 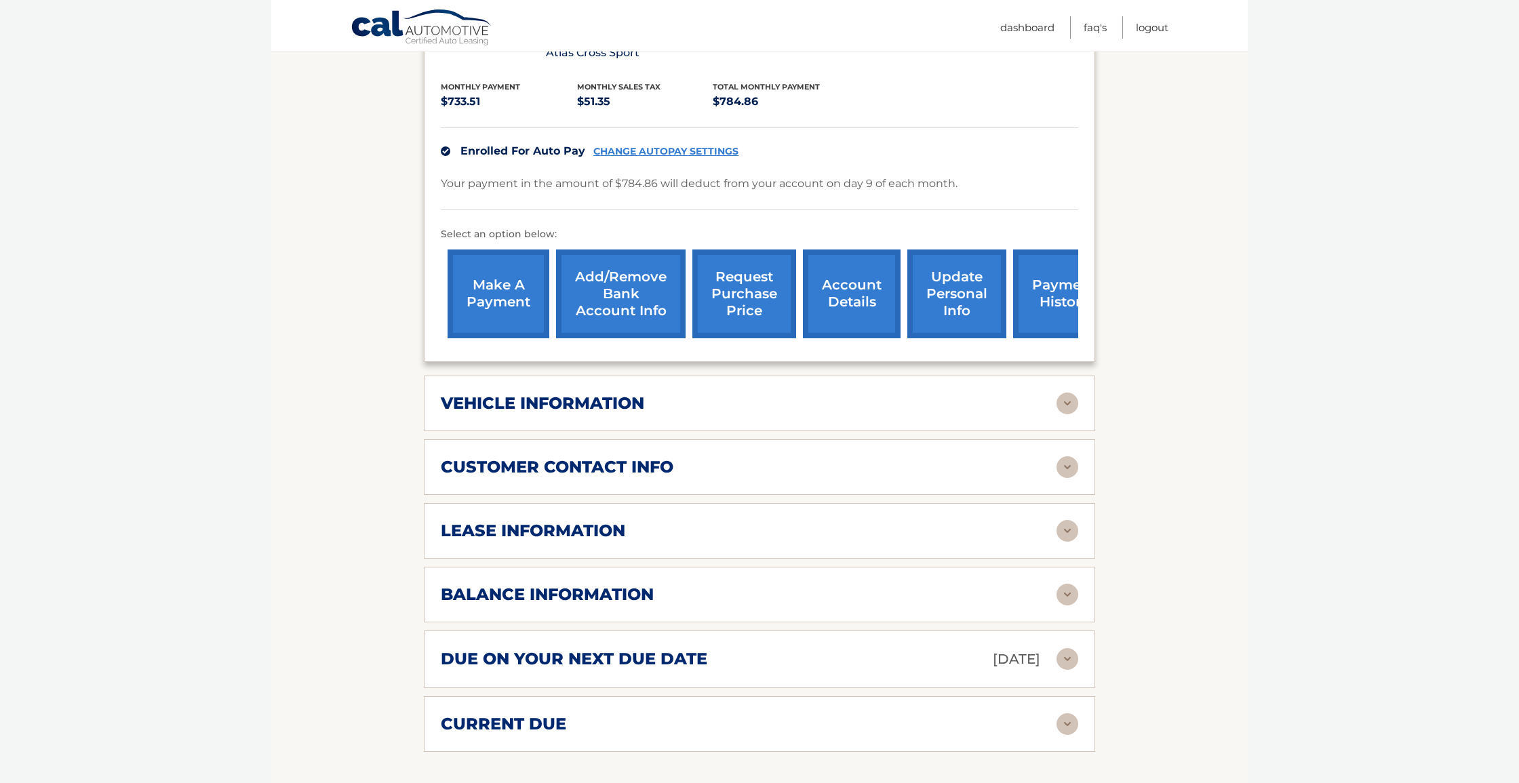 I want to click on a: Dashboard, so click(x=1027, y=27).